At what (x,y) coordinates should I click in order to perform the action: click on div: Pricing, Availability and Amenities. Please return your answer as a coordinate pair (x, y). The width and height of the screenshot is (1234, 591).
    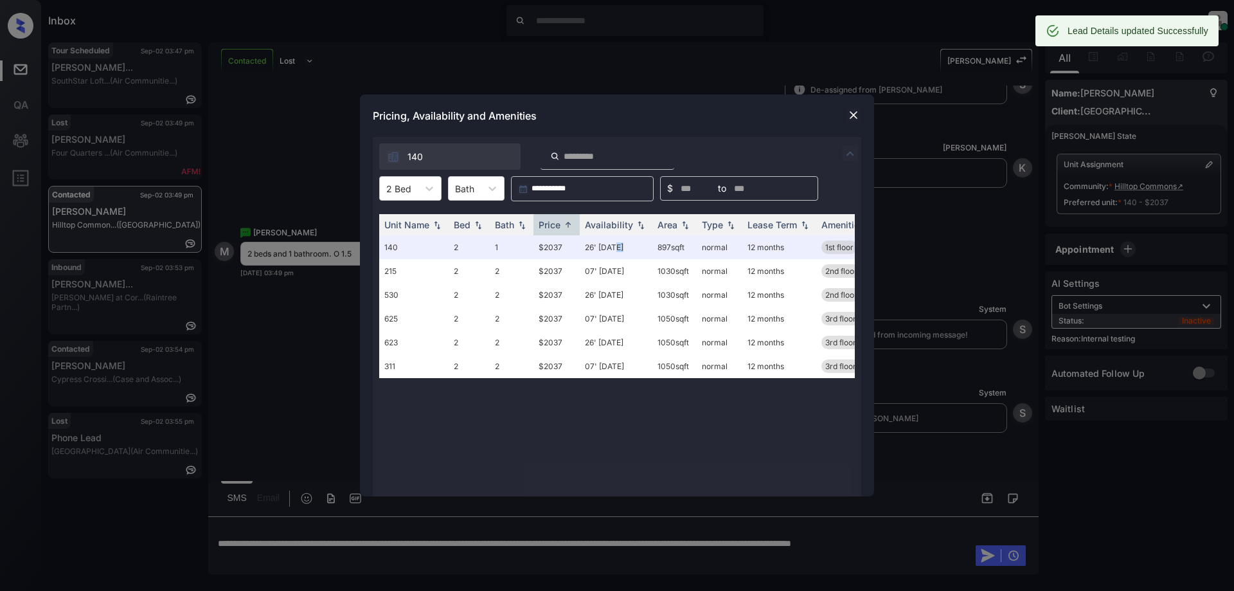
    Looking at the image, I should click on (617, 116).